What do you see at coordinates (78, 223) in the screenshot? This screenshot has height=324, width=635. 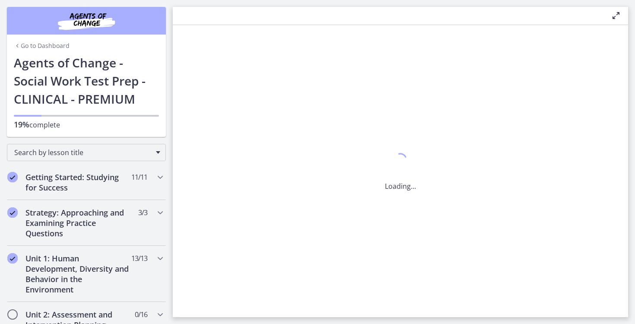 I see `h2: Strategy: Approaching and Examining Practice Questions` at bounding box center [78, 223].